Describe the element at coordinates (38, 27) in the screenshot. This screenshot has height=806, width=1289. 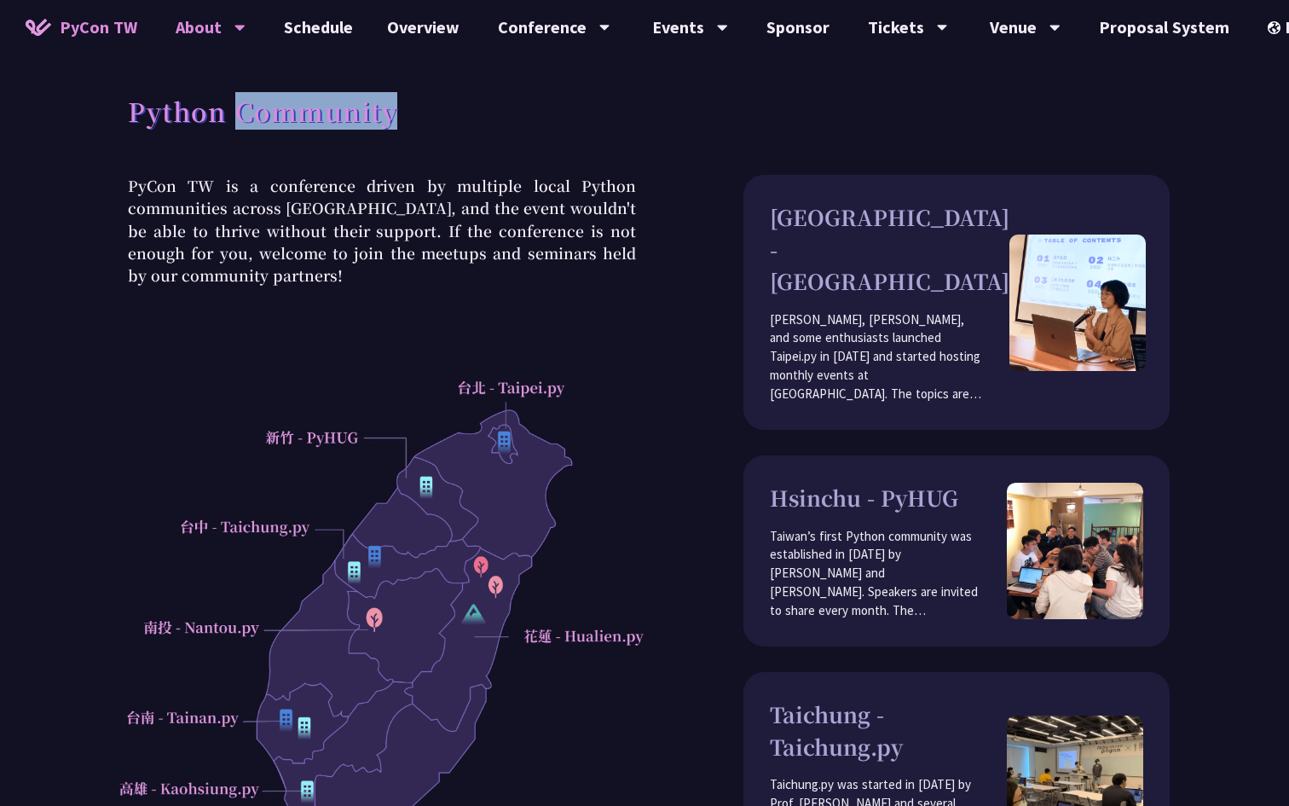
I see `img: Home icon of PyCon TW 2025` at that location.